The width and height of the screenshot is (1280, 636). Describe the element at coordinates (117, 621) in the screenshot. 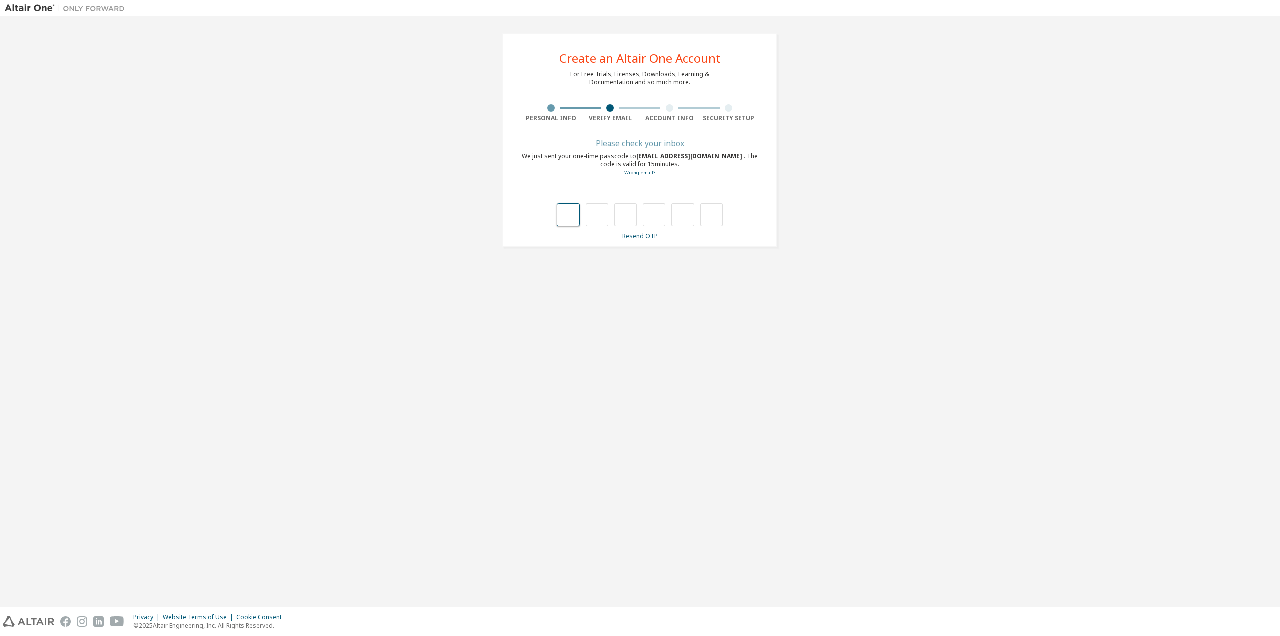

I see `img: youtube.svg` at that location.